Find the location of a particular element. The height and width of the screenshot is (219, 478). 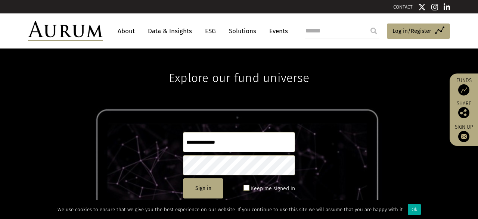

a: Funds is located at coordinates (464, 86).